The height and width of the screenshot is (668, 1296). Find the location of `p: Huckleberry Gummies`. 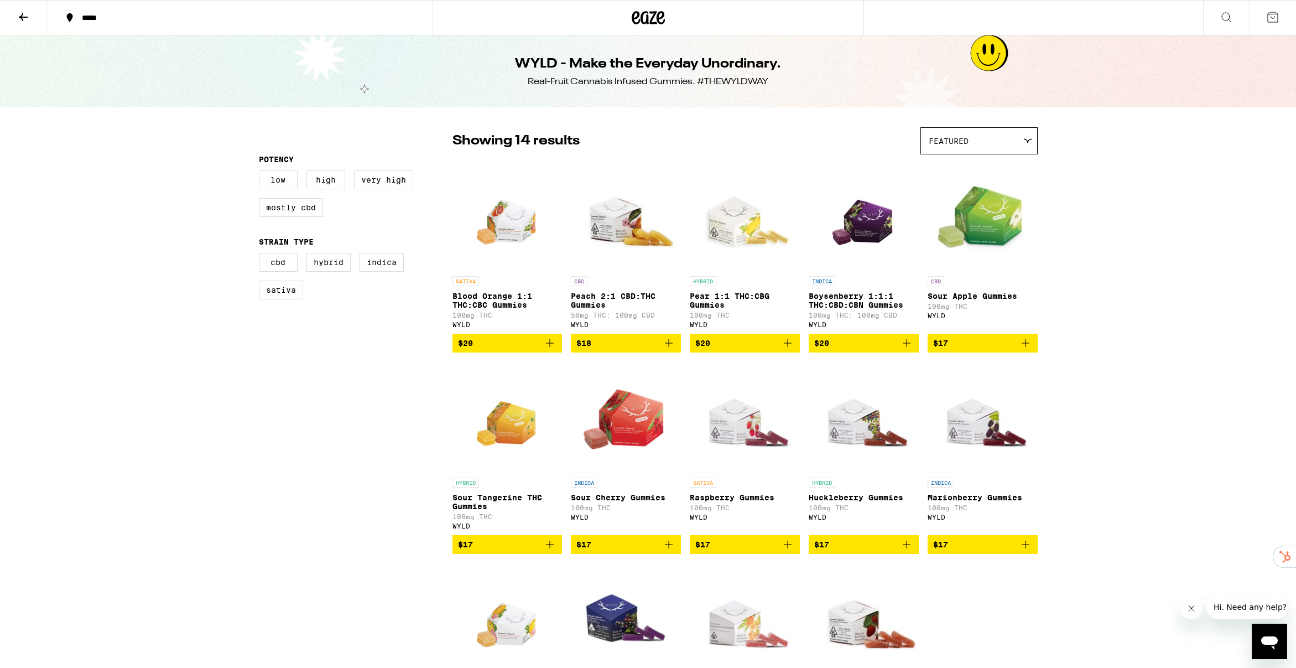

p: Huckleberry Gummies is located at coordinates (863, 497).